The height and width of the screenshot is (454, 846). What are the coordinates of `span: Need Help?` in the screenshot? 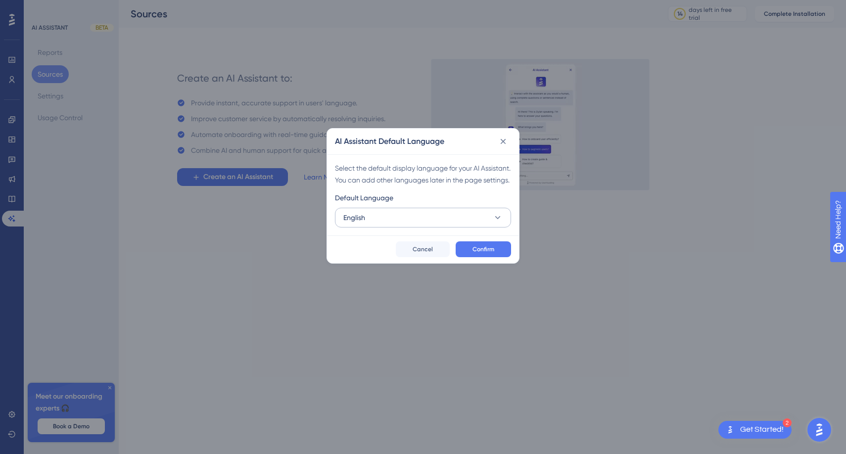 It's located at (43, 8).